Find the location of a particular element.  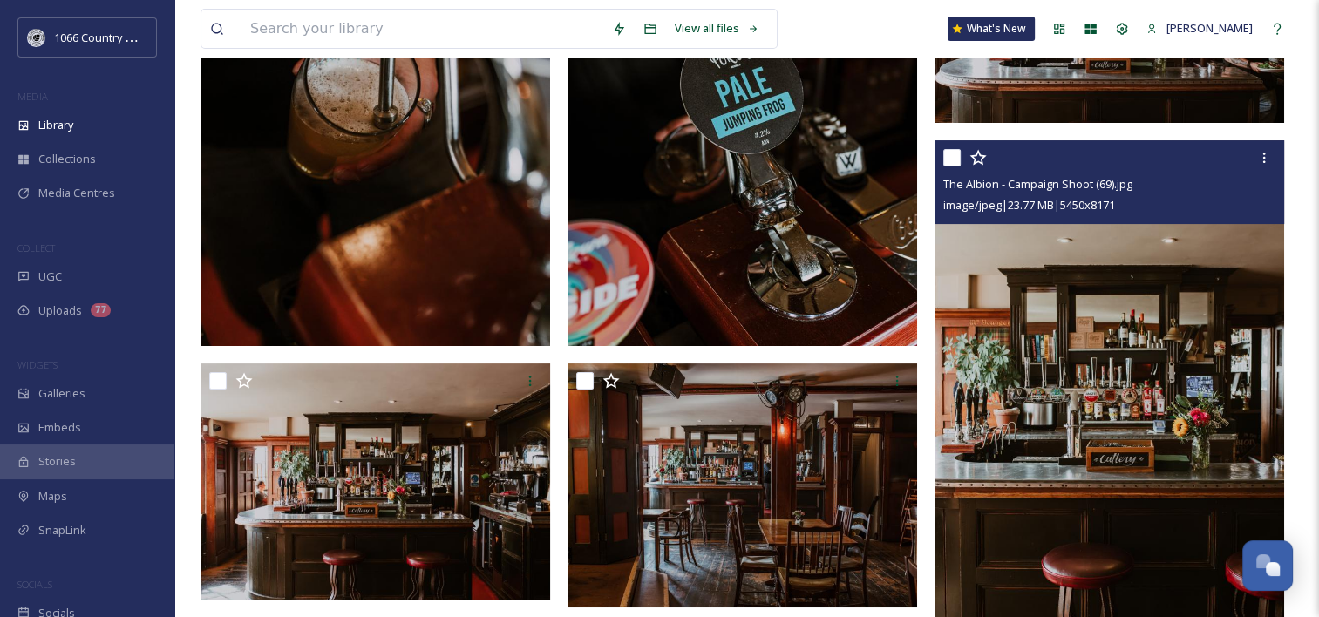

input: Search your library is located at coordinates (422, 29).